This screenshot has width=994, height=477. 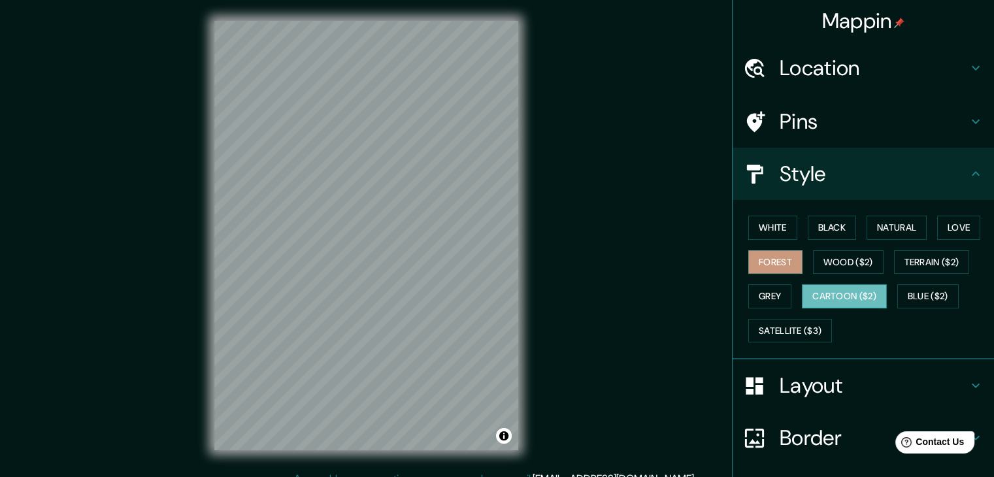 What do you see at coordinates (932, 262) in the screenshot?
I see `button: Terrain ($2)` at bounding box center [932, 262].